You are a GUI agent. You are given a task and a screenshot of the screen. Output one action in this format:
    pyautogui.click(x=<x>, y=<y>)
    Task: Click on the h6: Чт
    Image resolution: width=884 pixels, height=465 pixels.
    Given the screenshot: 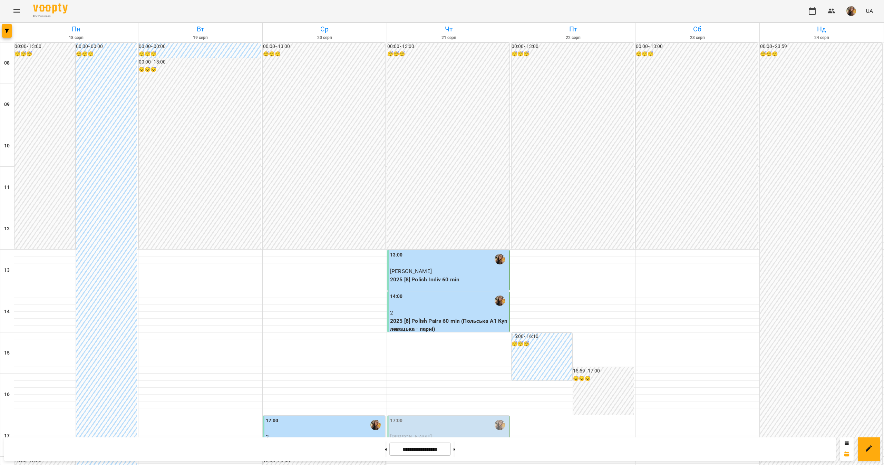 What is the action you would take?
    pyautogui.click(x=449, y=29)
    